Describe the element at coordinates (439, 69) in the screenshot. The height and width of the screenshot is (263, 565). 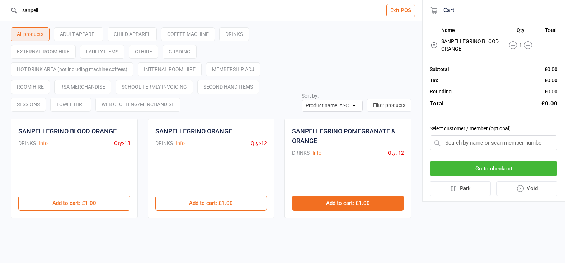
I see `div: Subtotal` at that location.